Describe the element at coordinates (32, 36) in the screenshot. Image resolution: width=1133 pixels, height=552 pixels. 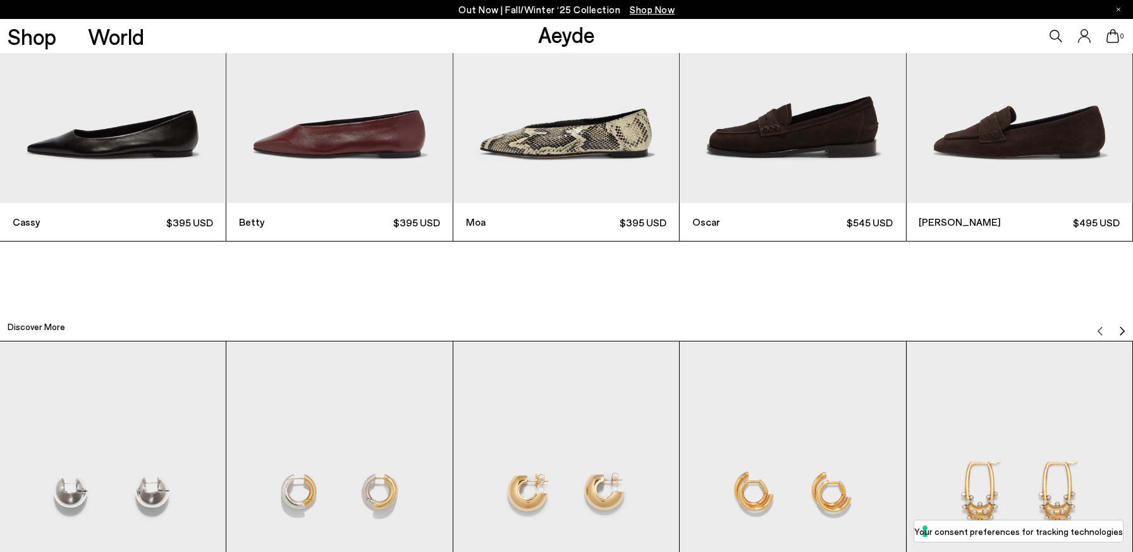
I see `a: Shop` at that location.